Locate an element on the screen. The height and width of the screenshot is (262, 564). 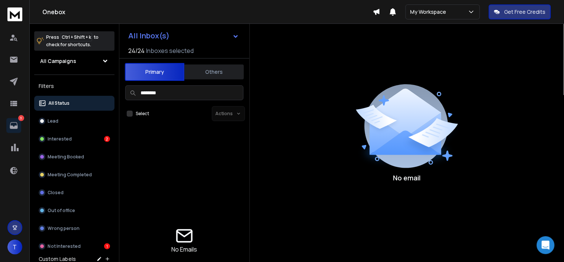
div: 1 is located at coordinates (107, 246).